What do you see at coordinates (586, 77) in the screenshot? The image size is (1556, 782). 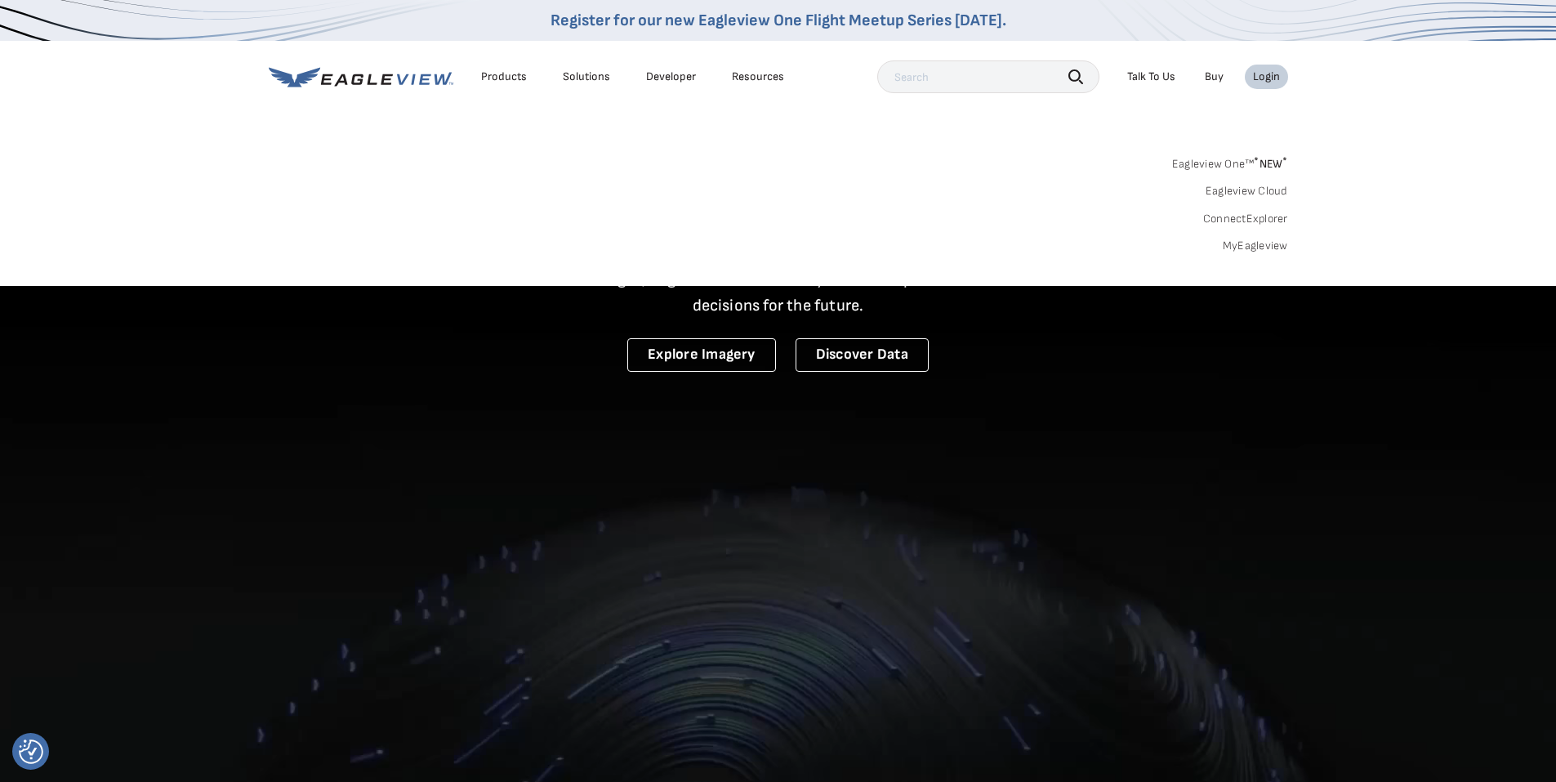 I see `div: Solutions` at bounding box center [586, 77].